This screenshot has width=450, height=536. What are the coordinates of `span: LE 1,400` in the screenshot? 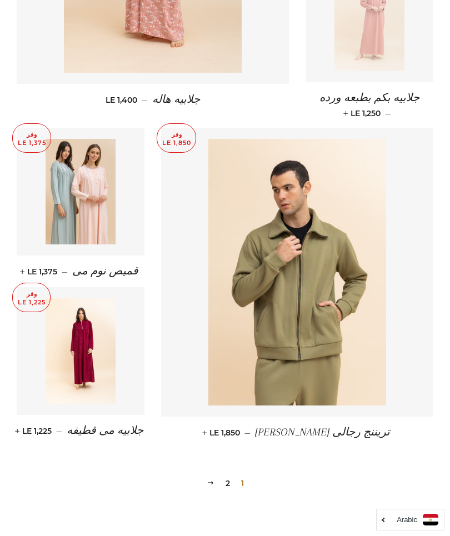 It's located at (121, 100).